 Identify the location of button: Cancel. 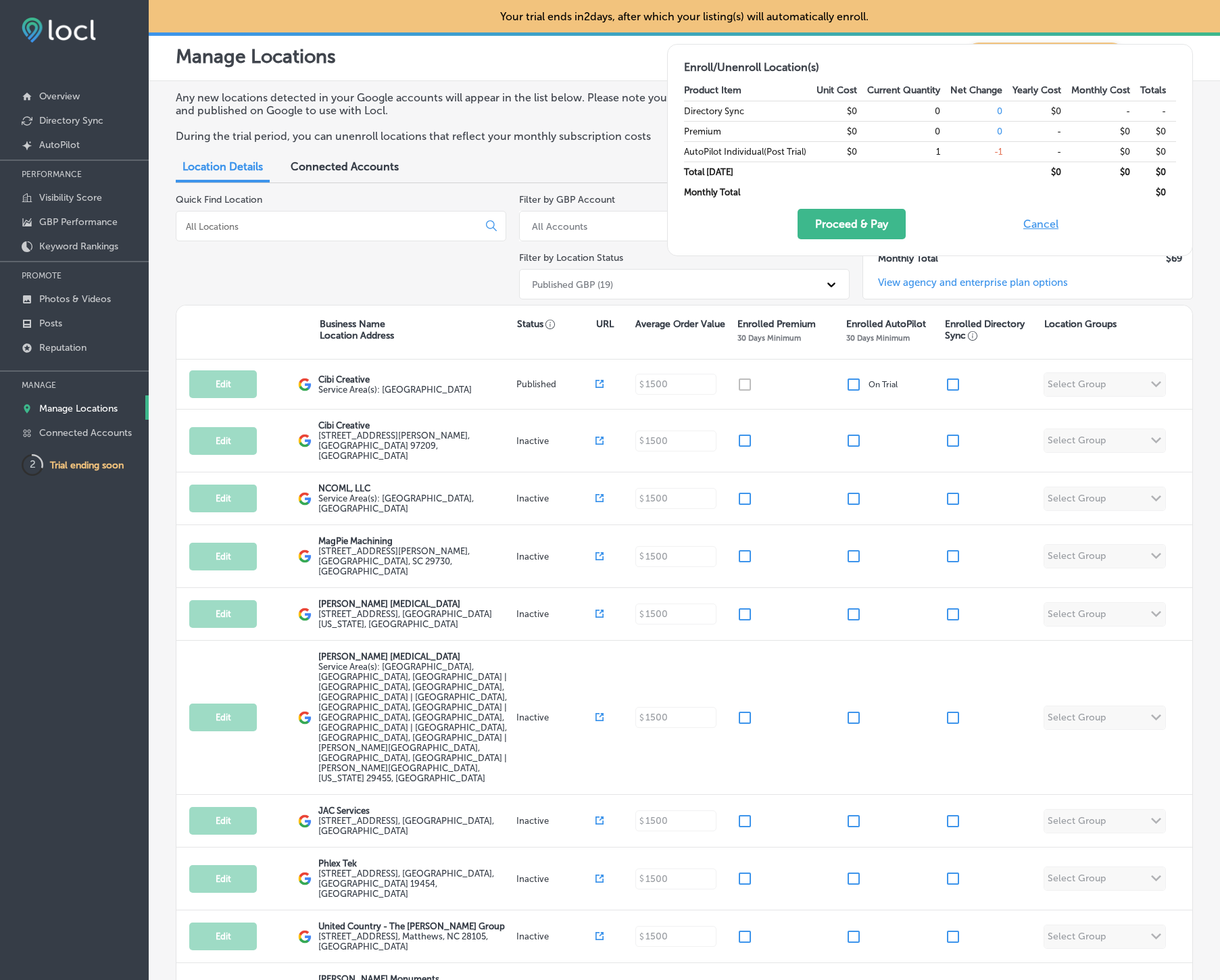
(1040, 224).